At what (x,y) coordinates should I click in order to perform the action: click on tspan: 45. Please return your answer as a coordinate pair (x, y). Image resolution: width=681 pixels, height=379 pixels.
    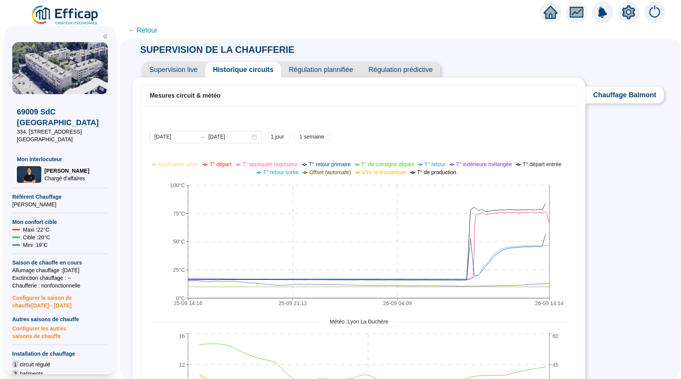
    Looking at the image, I should click on (556, 365).